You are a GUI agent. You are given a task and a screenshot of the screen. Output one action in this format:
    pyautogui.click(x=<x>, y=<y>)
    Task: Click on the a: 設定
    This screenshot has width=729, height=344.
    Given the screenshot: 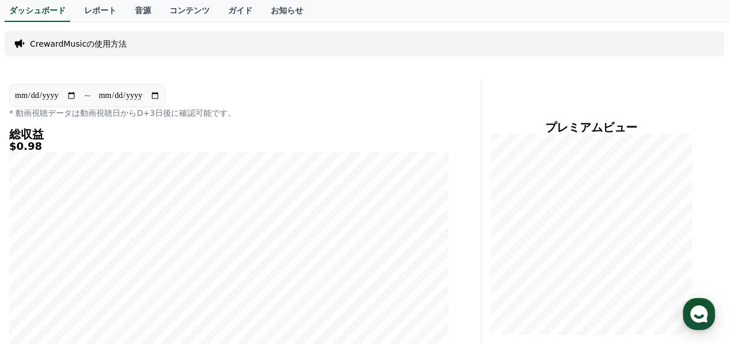 What is the action you would take?
    pyautogui.click(x=185, y=263)
    